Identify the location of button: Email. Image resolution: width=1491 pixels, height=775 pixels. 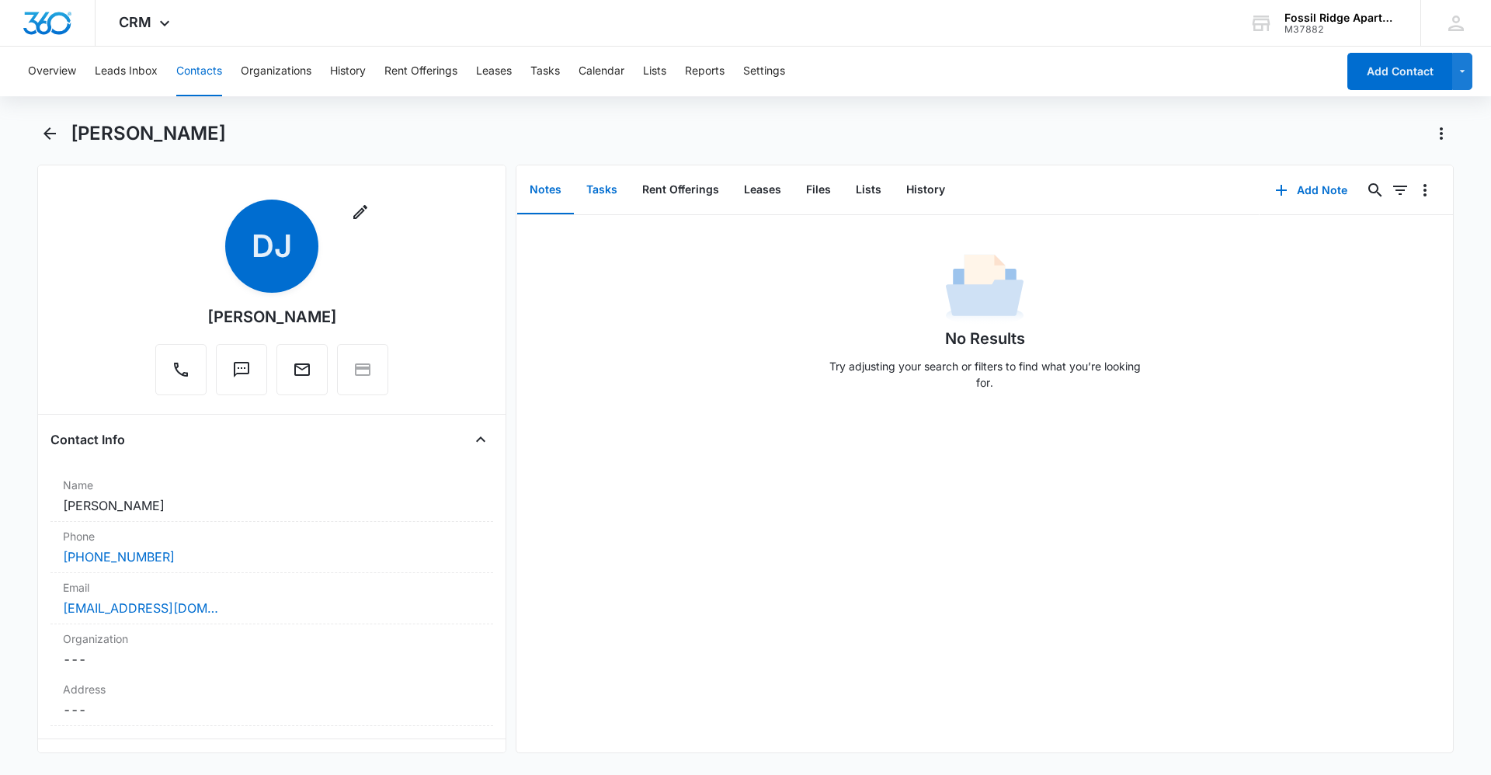
(302, 370).